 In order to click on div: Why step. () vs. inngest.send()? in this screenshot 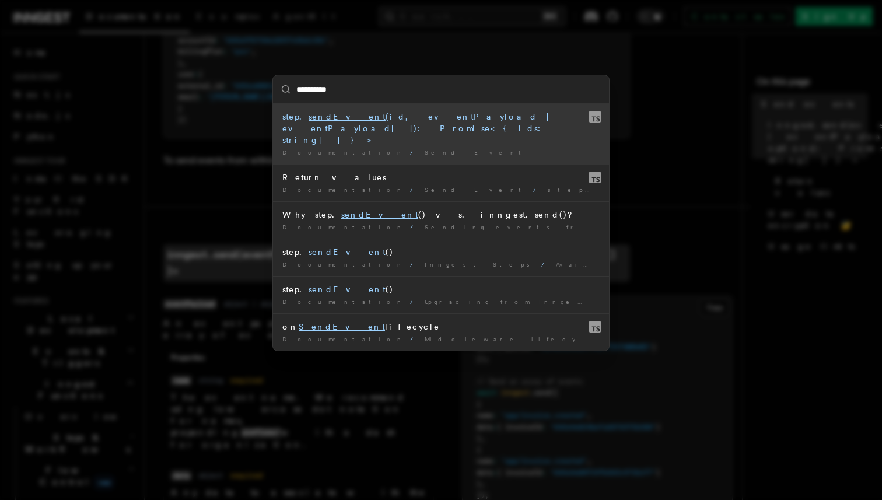, I will do `click(441, 215)`.